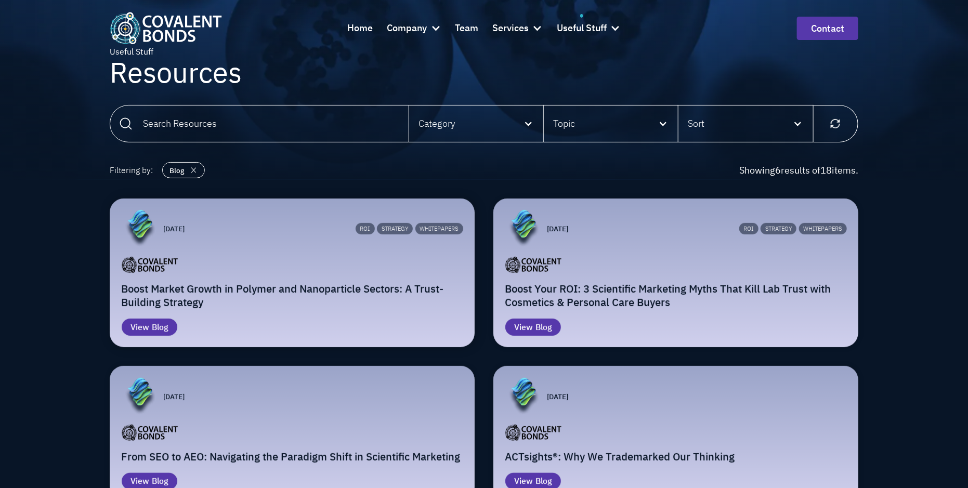  I want to click on span: 6, so click(778, 170).